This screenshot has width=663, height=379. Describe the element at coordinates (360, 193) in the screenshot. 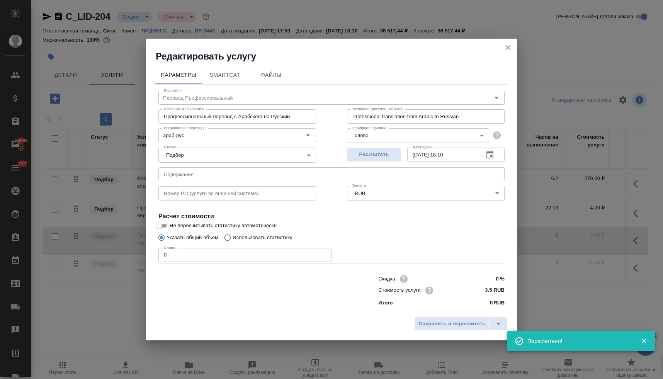

I see `button: RUB` at that location.